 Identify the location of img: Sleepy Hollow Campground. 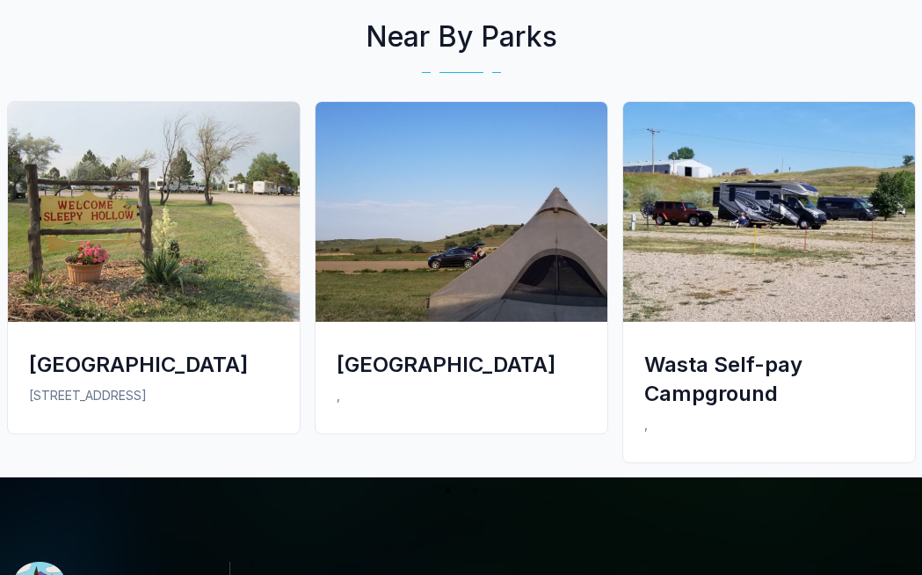
(154, 212).